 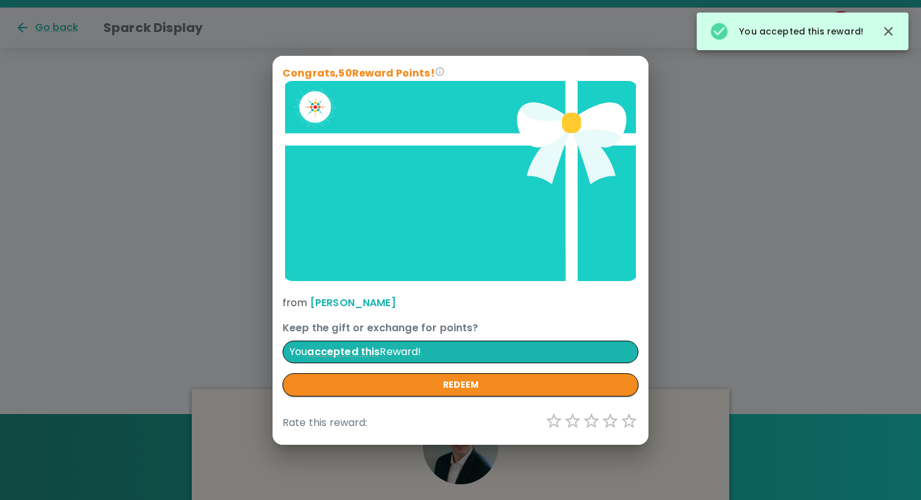 I want to click on div: You accepted this reward!, so click(x=787, y=31).